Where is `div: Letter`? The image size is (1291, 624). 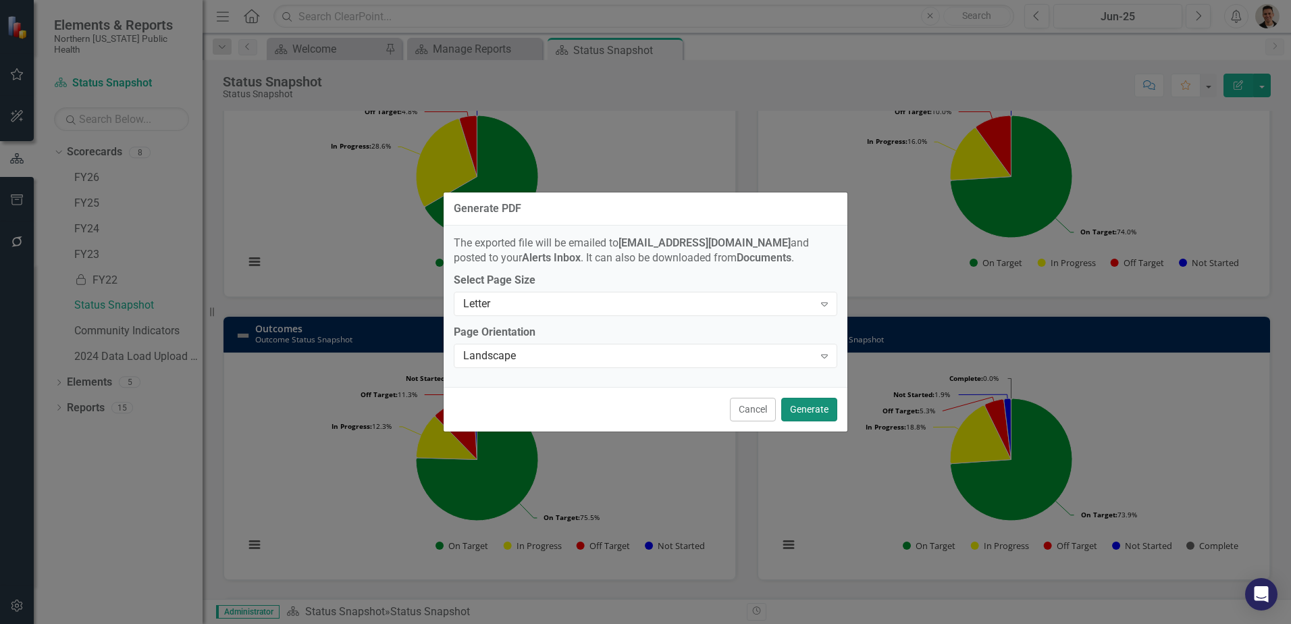
div: Letter is located at coordinates (638, 304).